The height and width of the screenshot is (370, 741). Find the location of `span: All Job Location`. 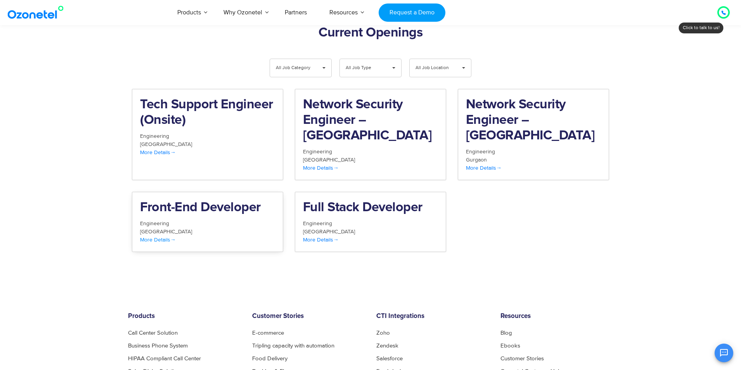

span: All Job Location is located at coordinates (434, 68).